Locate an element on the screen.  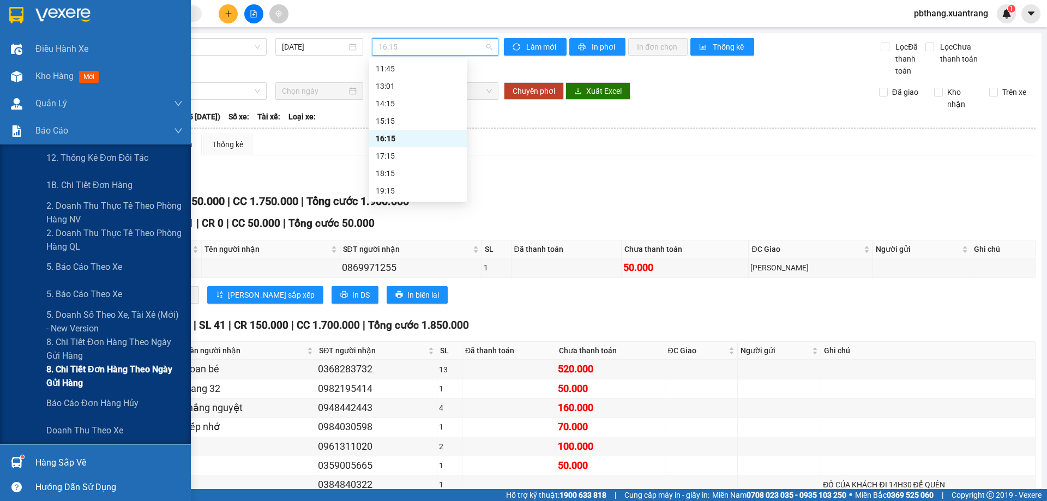
span: sync is located at coordinates (517, 47).